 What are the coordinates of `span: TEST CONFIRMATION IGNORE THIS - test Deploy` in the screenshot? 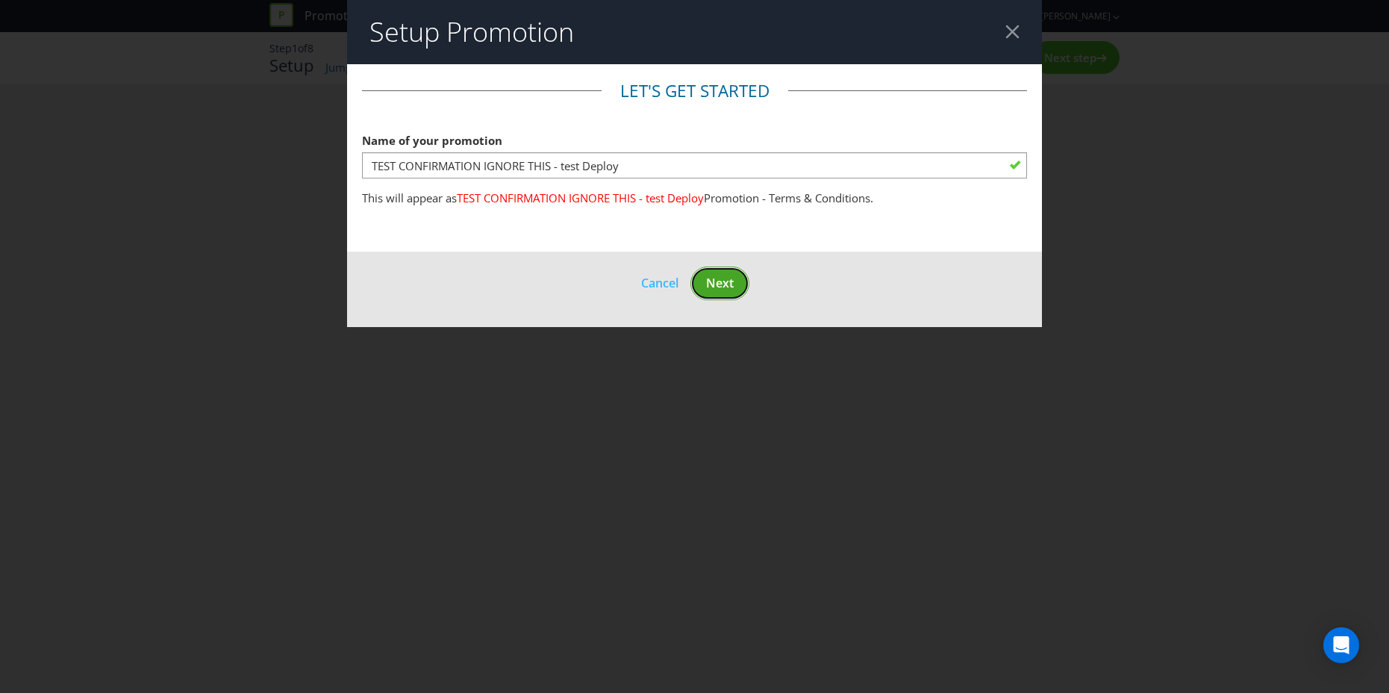 It's located at (580, 198).